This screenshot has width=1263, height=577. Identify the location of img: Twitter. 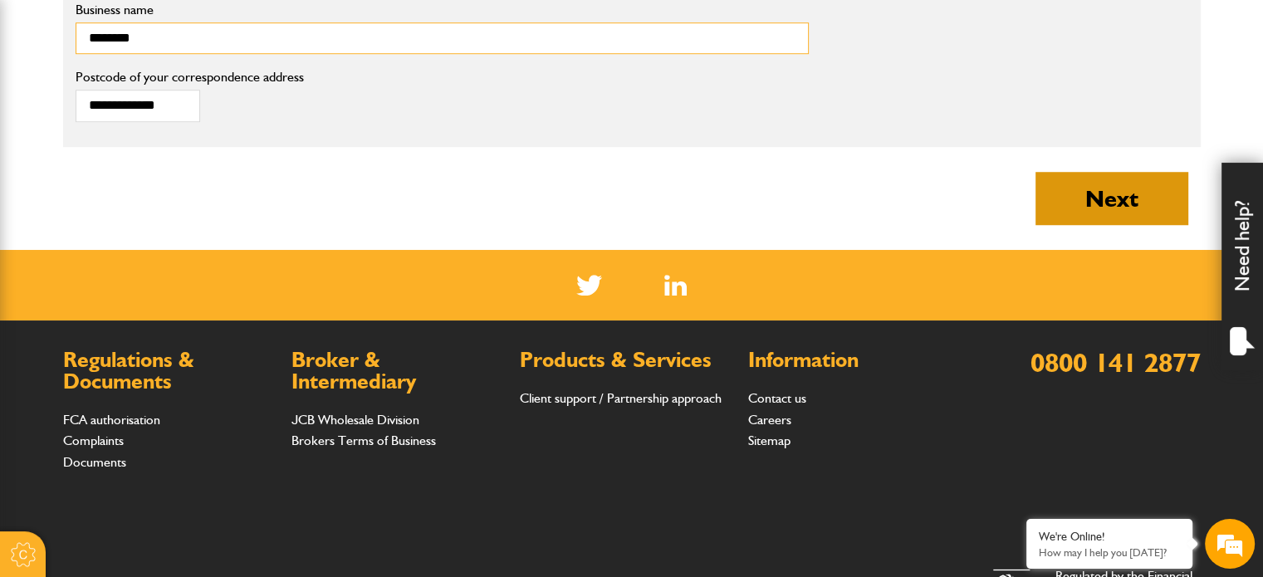
(589, 285).